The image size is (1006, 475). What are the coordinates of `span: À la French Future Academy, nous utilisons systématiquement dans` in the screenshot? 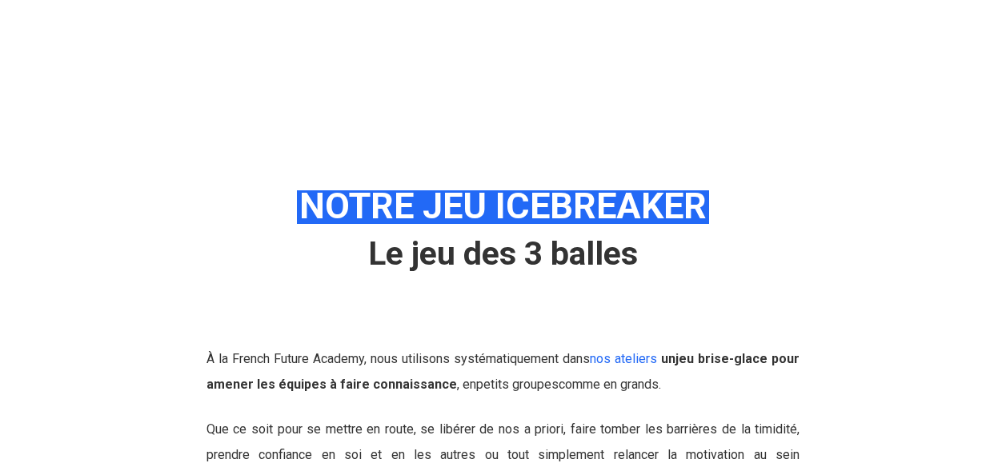 It's located at (441, 359).